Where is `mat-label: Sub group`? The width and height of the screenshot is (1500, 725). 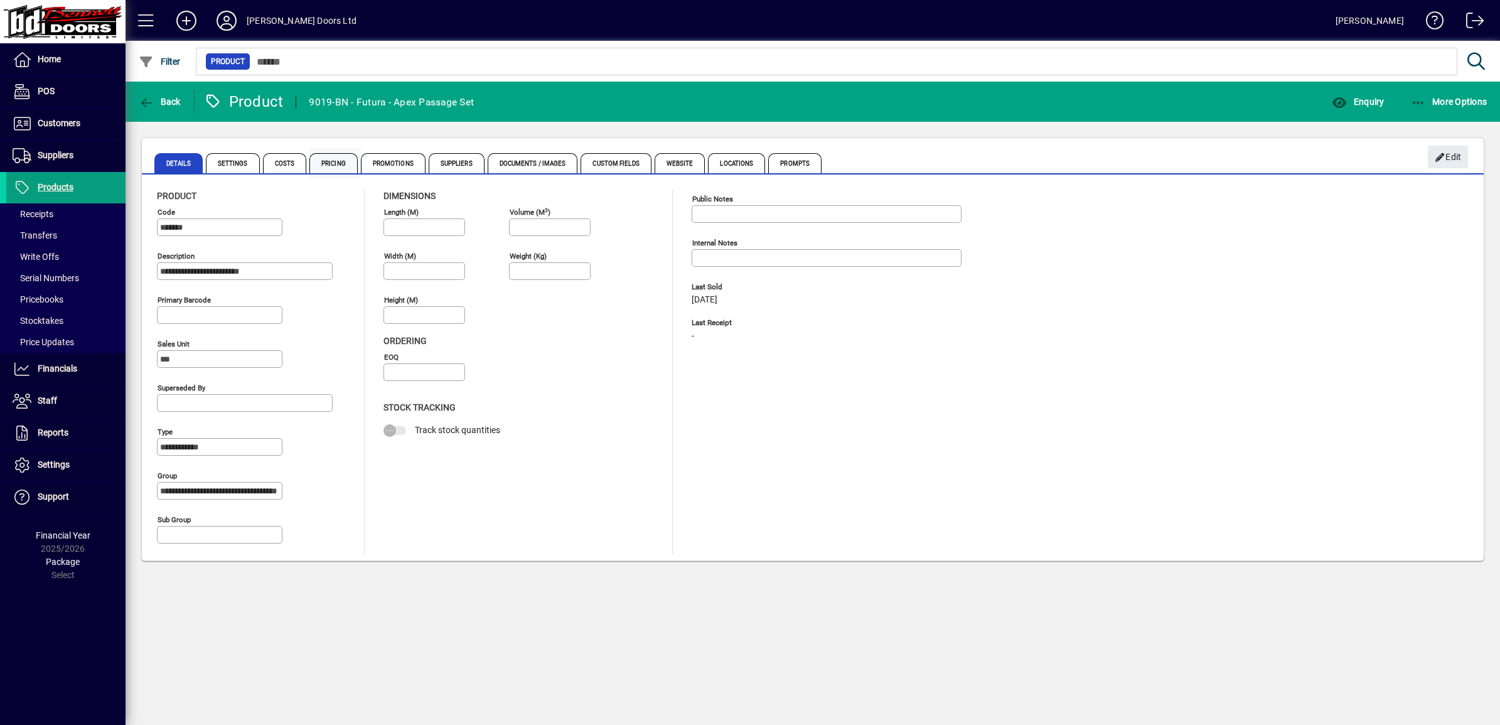
mat-label: Sub group is located at coordinates (174, 520).